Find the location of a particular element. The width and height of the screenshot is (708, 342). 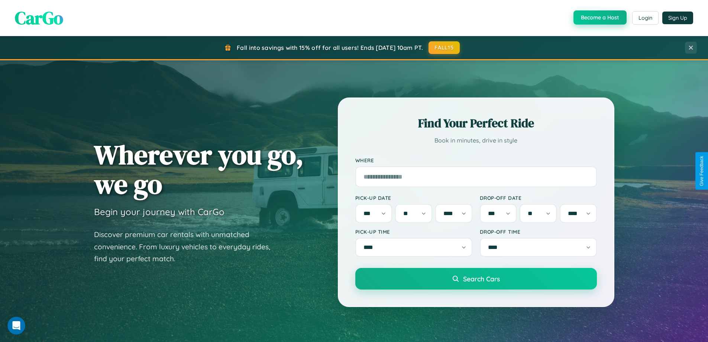

button: Login is located at coordinates (646, 18).